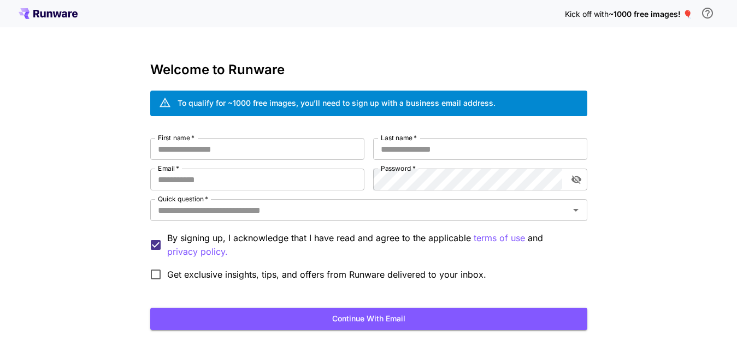 Image resolution: width=737 pixels, height=341 pixels. I want to click on button: toggle password visibility, so click(576, 180).